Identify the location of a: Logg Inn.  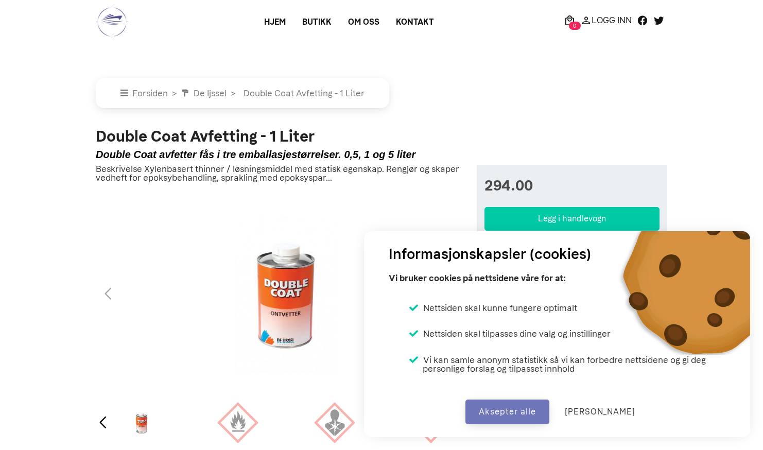
(606, 20).